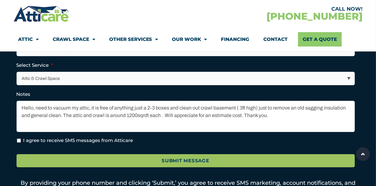 The width and height of the screenshot is (376, 186). Describe the element at coordinates (78, 140) in the screenshot. I see `label: I agree to receive SMS messages from Atticare` at that location.